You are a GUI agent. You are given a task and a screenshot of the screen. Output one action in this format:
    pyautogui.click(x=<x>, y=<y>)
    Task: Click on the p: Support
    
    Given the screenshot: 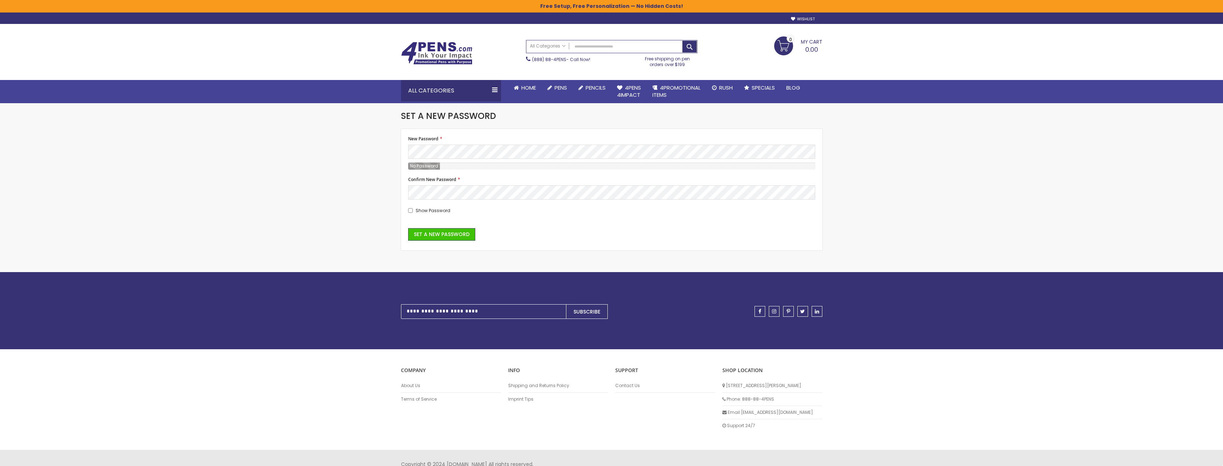 What is the action you would take?
    pyautogui.click(x=665, y=370)
    